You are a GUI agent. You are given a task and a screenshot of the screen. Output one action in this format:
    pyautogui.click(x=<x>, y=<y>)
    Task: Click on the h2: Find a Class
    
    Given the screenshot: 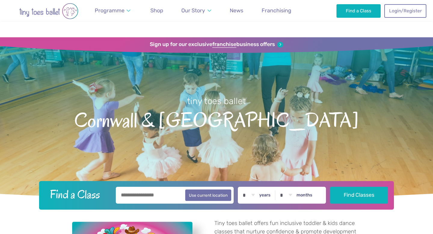 What is the action you would take?
    pyautogui.click(x=78, y=194)
    